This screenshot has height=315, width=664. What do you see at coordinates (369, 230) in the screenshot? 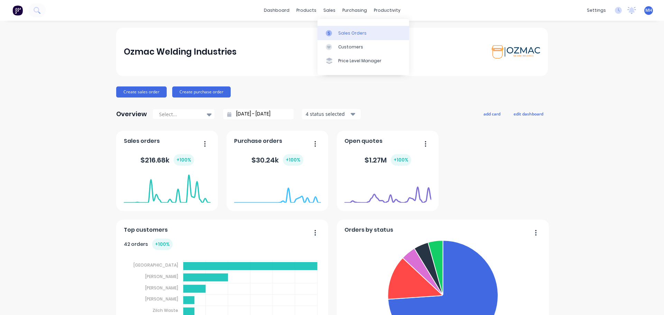
I see `span: Orders by status` at bounding box center [369, 230].